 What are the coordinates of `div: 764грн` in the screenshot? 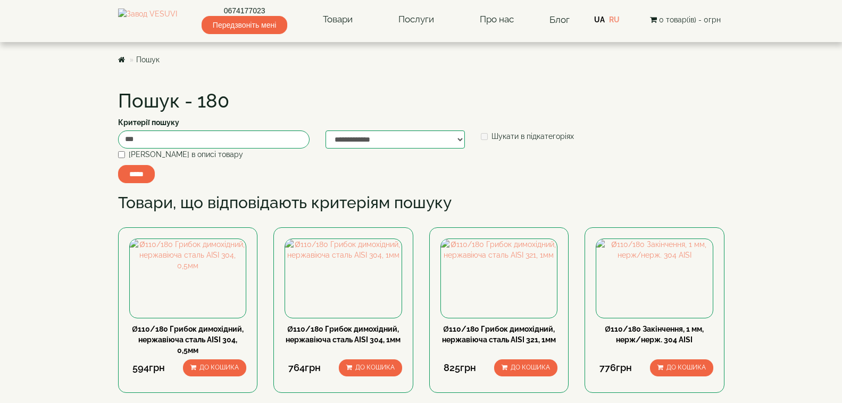 It's located at (304, 368).